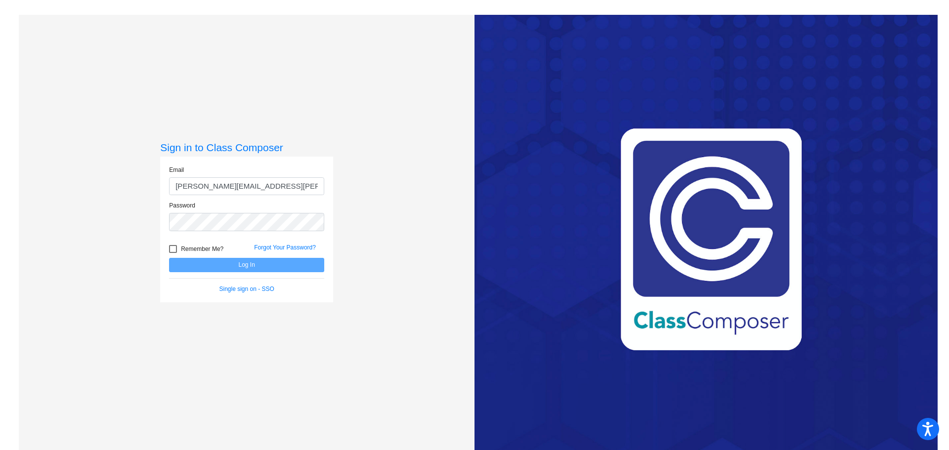 The image size is (949, 450). I want to click on a: Forgot Your Password?, so click(285, 248).